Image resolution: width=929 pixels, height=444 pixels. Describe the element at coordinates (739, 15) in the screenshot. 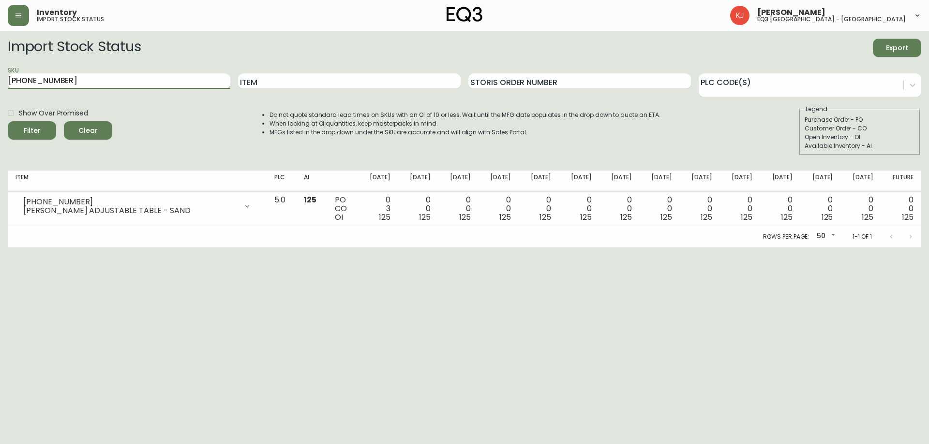

I see `img: 24a625d34e264d2520941288c4a55f8e` at that location.